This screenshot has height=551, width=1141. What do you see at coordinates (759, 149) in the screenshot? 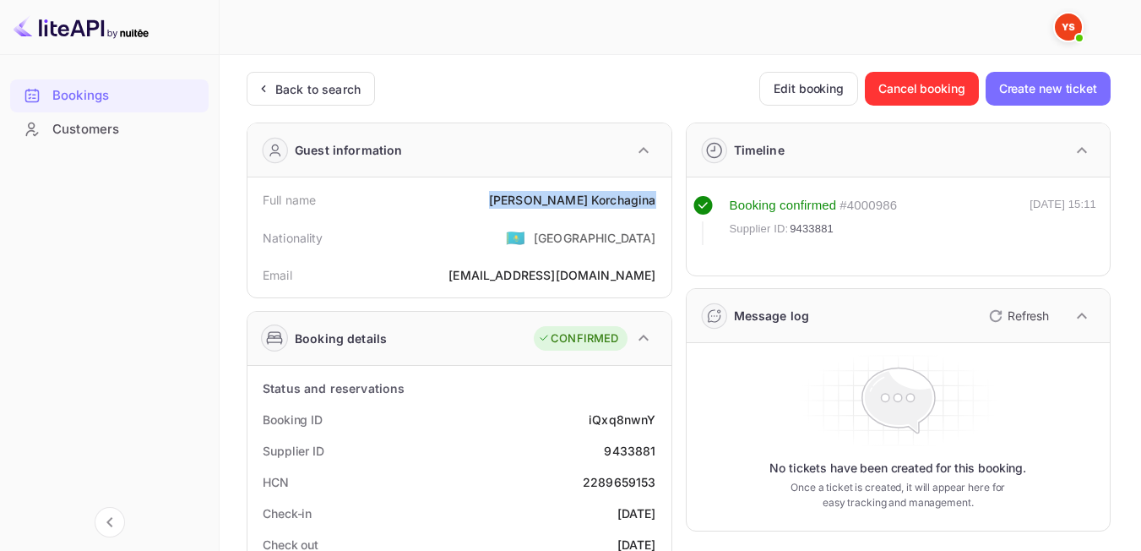
I see `div: Timeline` at bounding box center [759, 149].